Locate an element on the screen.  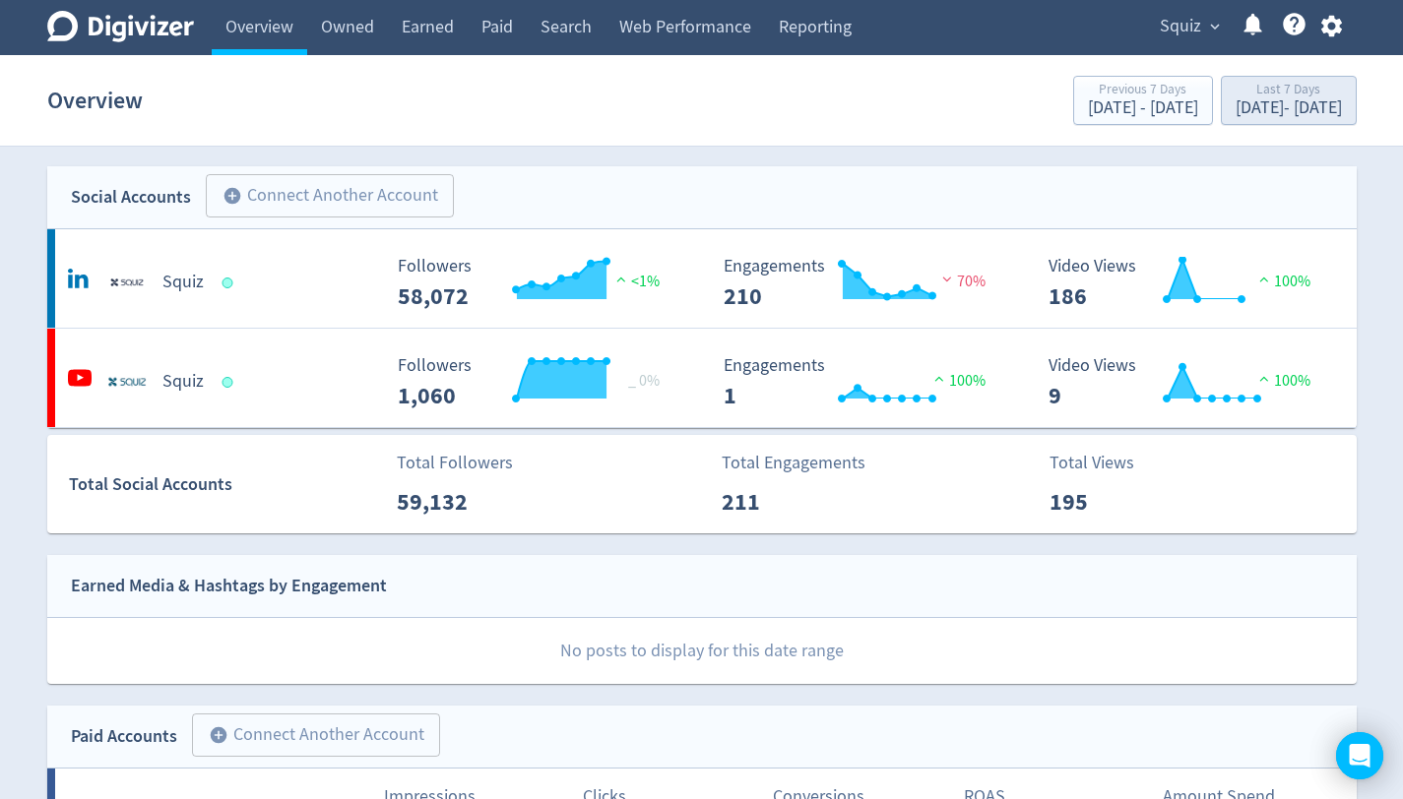
svg: Video Views 186 is located at coordinates (1186, 283).